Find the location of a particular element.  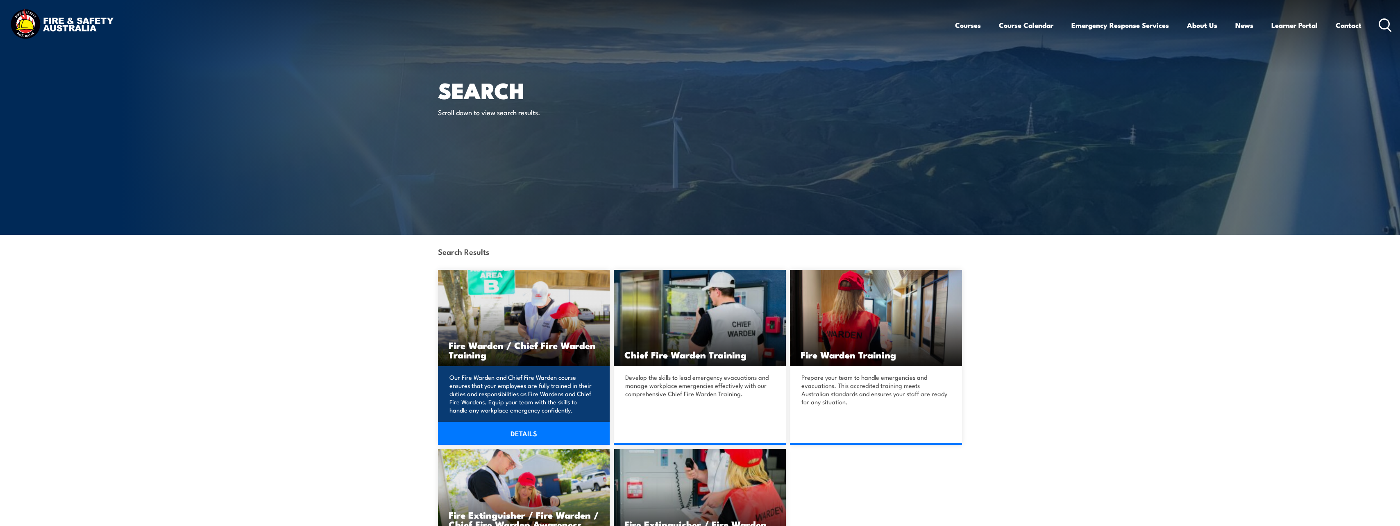

a: Emergency Response Services is located at coordinates (1120, 25).